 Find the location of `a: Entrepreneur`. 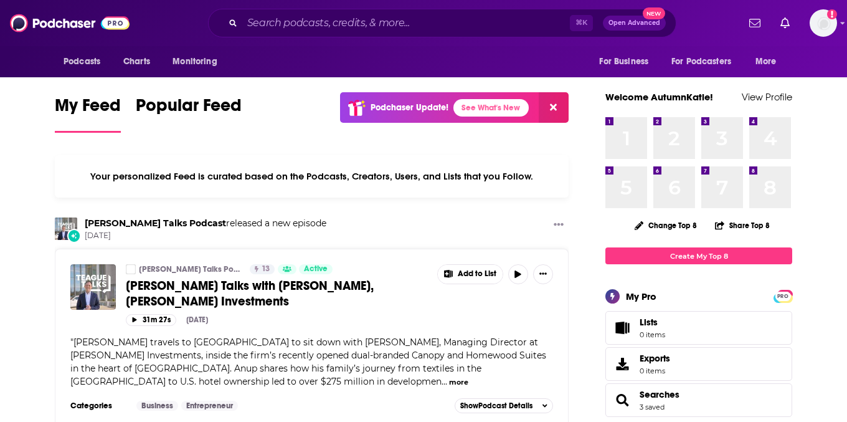

a: Entrepreneur is located at coordinates (209, 405).